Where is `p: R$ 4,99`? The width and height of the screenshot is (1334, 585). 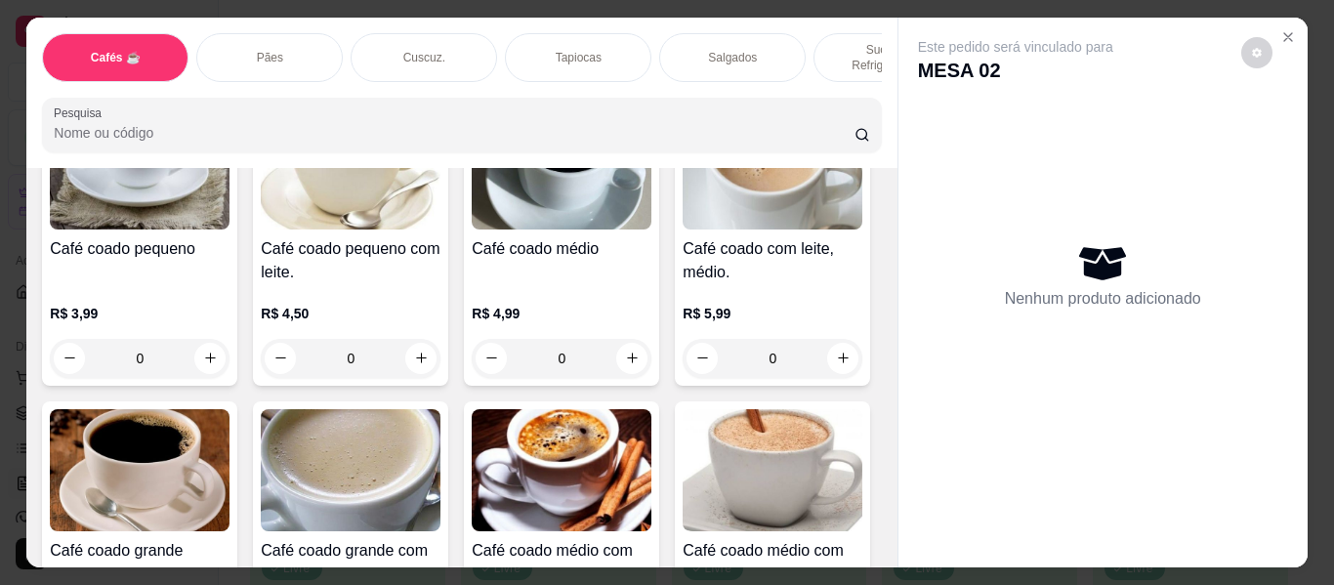
p: R$ 4,99 is located at coordinates (562, 314).